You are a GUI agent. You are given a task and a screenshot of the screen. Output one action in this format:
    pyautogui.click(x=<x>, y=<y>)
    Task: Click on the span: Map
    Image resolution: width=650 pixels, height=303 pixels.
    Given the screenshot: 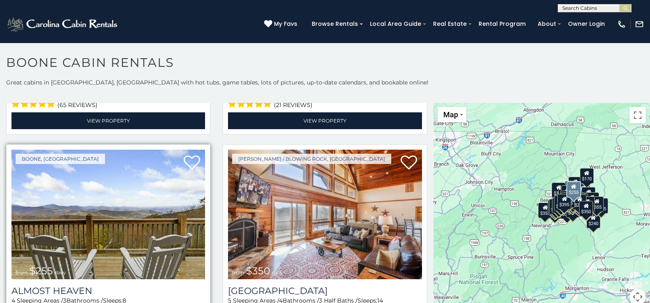 What is the action you would take?
    pyautogui.click(x=451, y=114)
    